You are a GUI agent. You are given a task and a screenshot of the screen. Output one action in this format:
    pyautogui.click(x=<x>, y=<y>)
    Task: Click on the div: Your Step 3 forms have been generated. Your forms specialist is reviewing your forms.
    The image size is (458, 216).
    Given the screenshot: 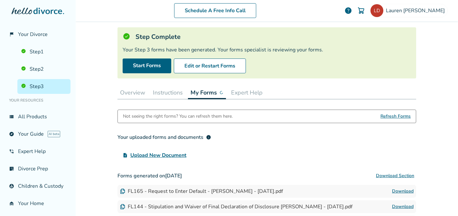 What is the action you would take?
    pyautogui.click(x=267, y=50)
    